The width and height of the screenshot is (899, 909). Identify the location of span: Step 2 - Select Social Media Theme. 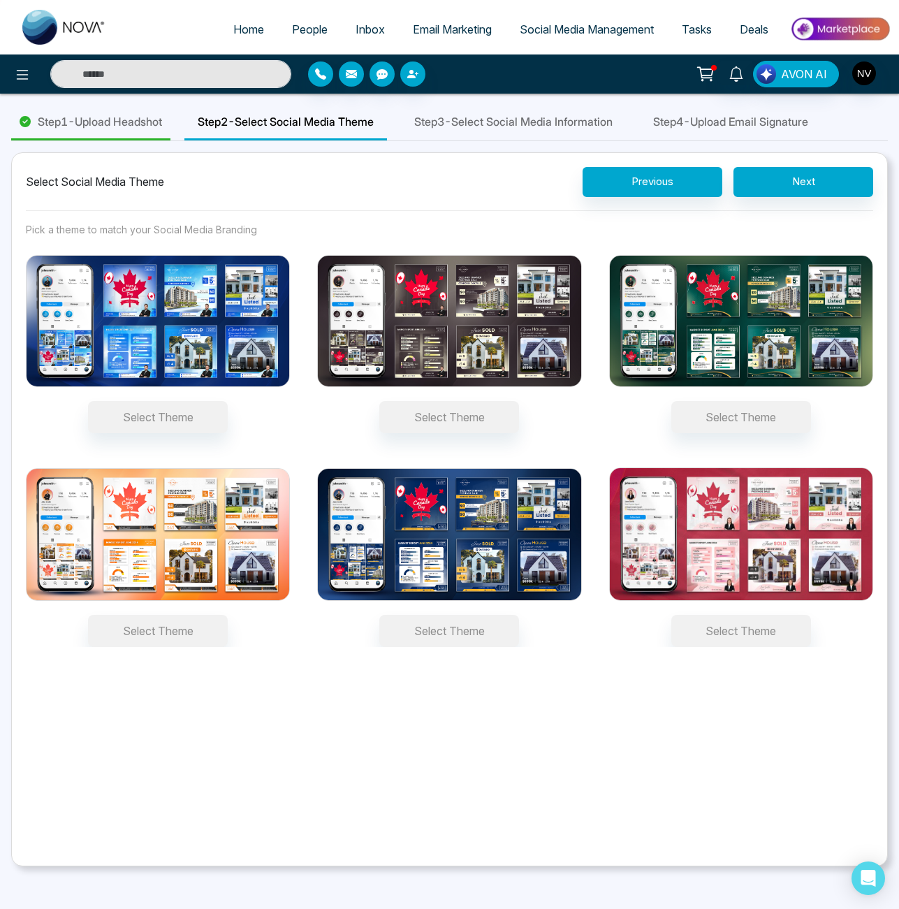
(286, 122).